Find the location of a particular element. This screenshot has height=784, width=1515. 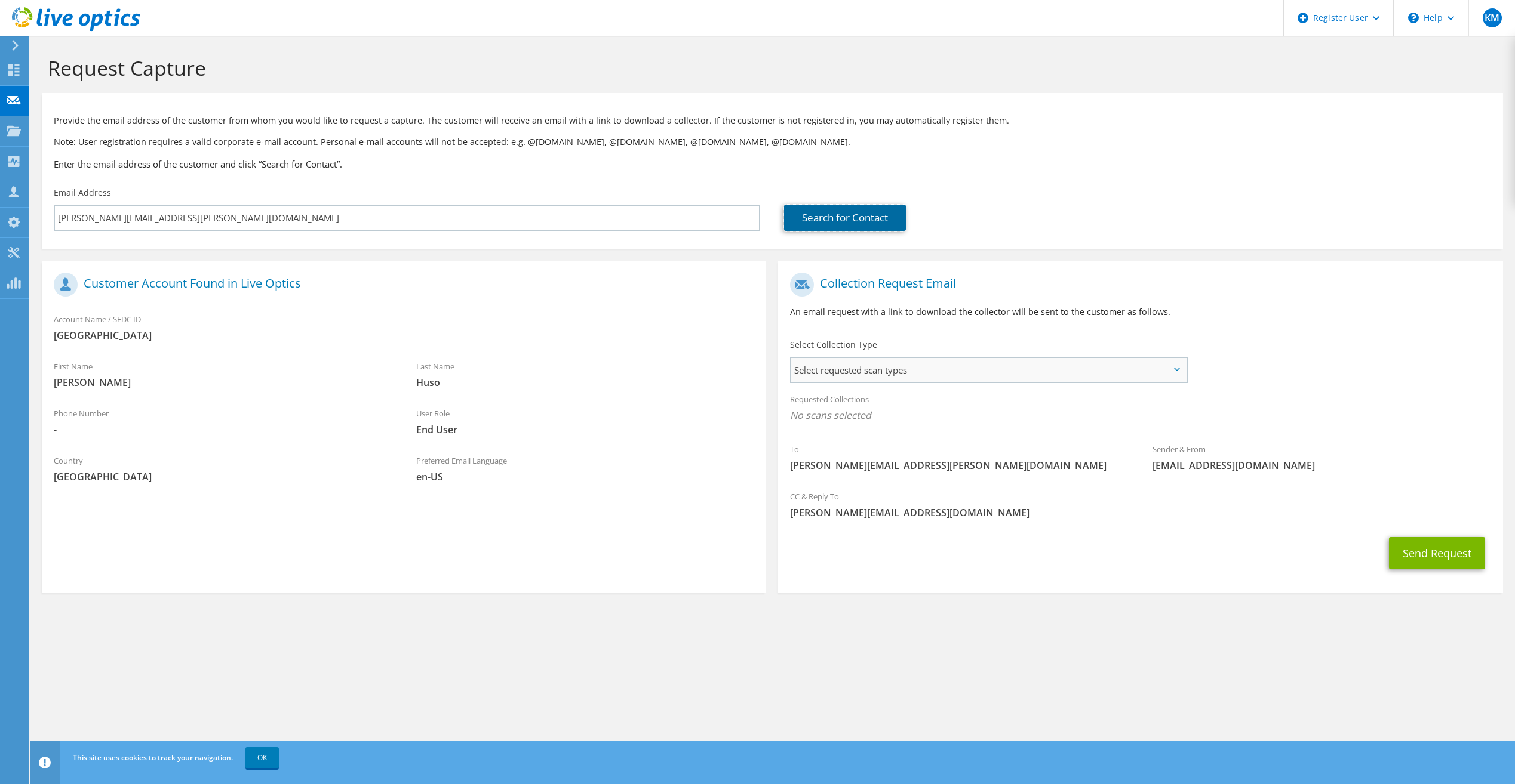

div: Phone Number is located at coordinates (223, 422).